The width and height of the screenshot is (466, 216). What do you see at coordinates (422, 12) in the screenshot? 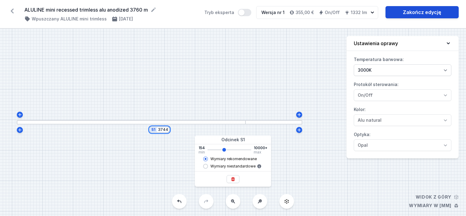
I see `a: Zakończ edycję` at bounding box center [422, 12].